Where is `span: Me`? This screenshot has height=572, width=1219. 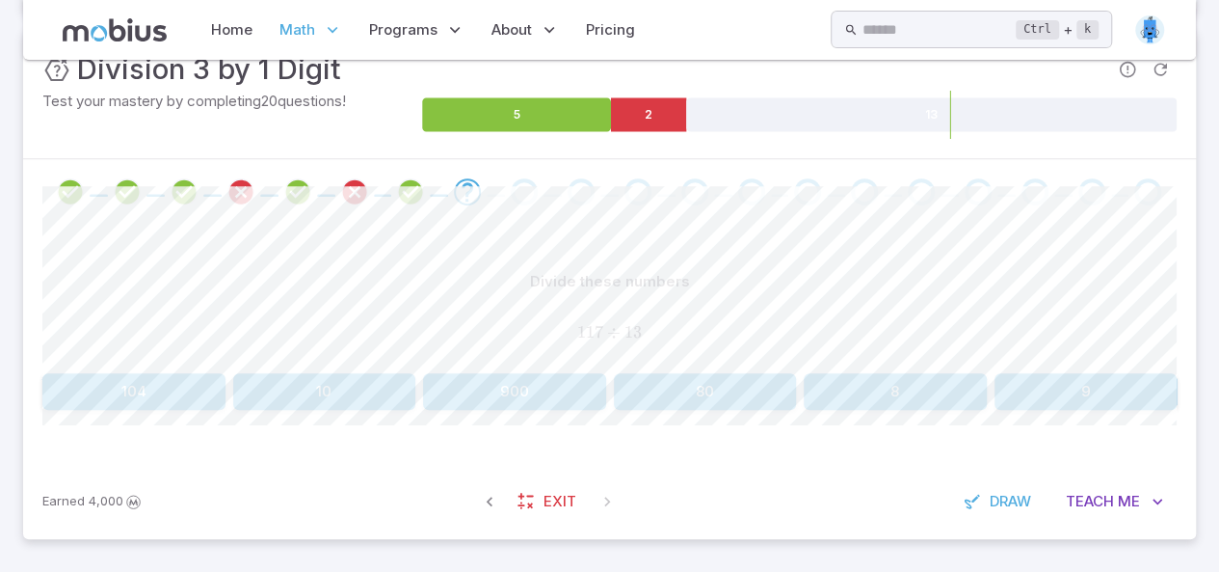
span: Me is located at coordinates (1129, 501).